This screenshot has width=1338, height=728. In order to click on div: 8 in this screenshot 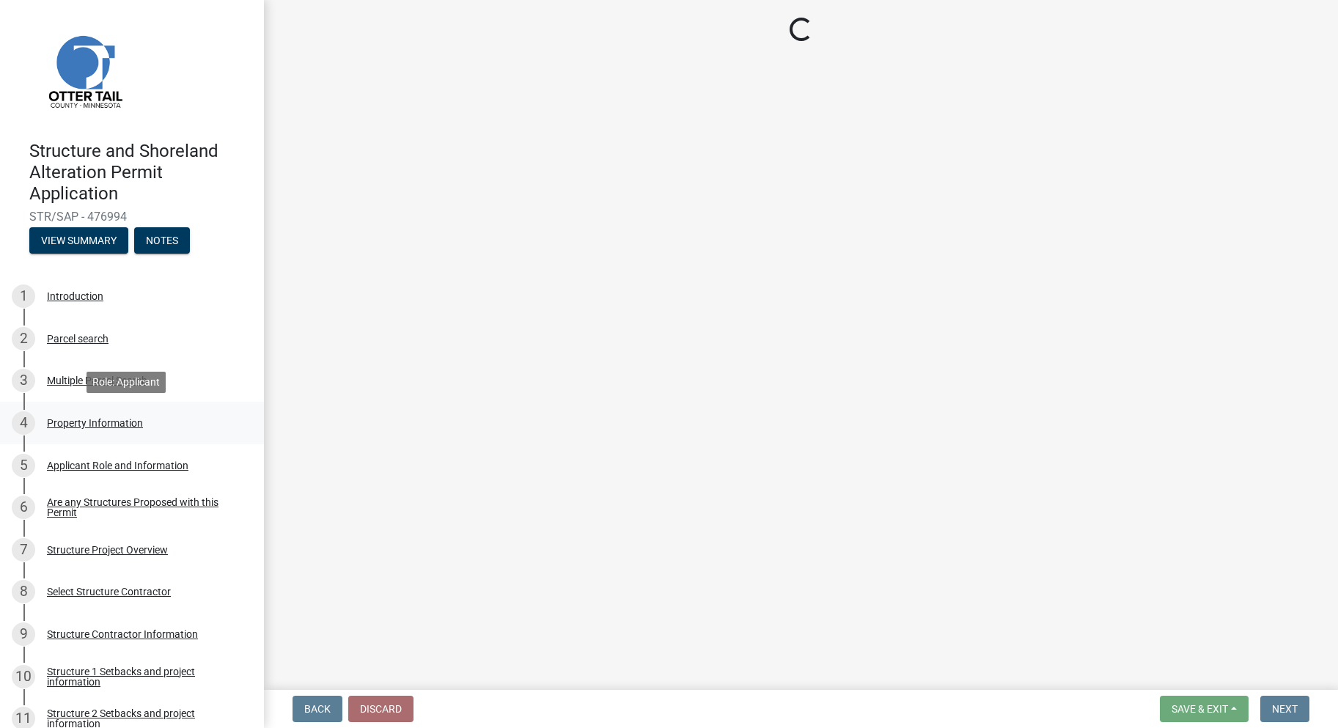, I will do `click(23, 592)`.